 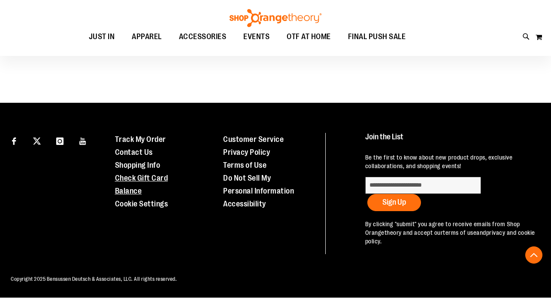 What do you see at coordinates (276, 18) in the screenshot?
I see `img: Shop Orangetheory` at bounding box center [276, 18].